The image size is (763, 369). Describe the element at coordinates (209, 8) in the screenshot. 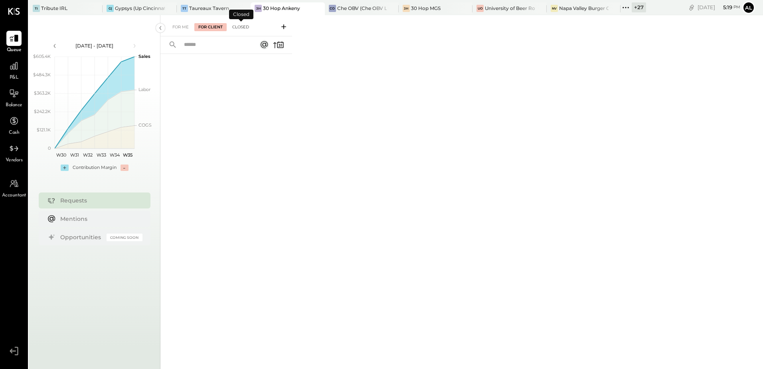

I see `div: Taureaux Tavern` at that location.